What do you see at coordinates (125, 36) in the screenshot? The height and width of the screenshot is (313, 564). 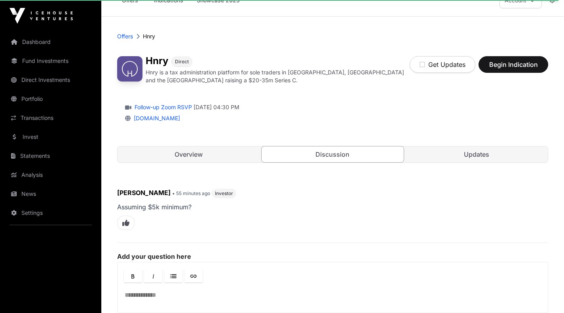 I see `a: Offers` at bounding box center [125, 36].